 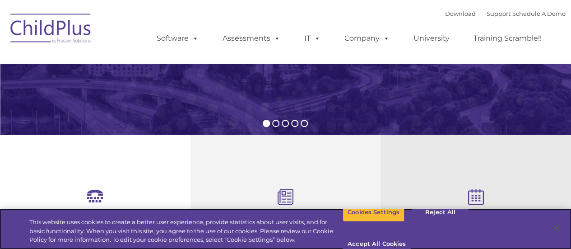 I want to click on a: University, so click(x=431, y=38).